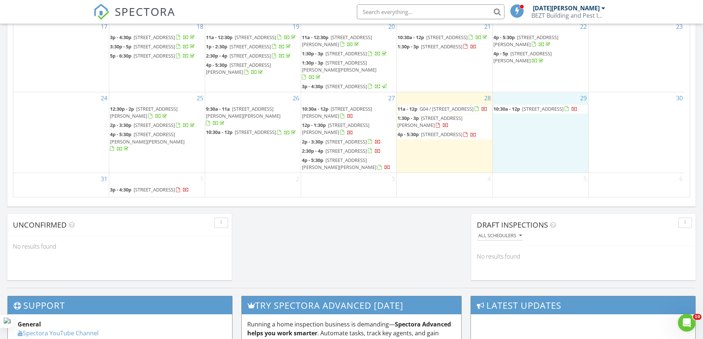 This screenshot has height=339, width=703. Describe the element at coordinates (217, 47) in the screenshot. I see `span: 1p - 2:30p` at that location.